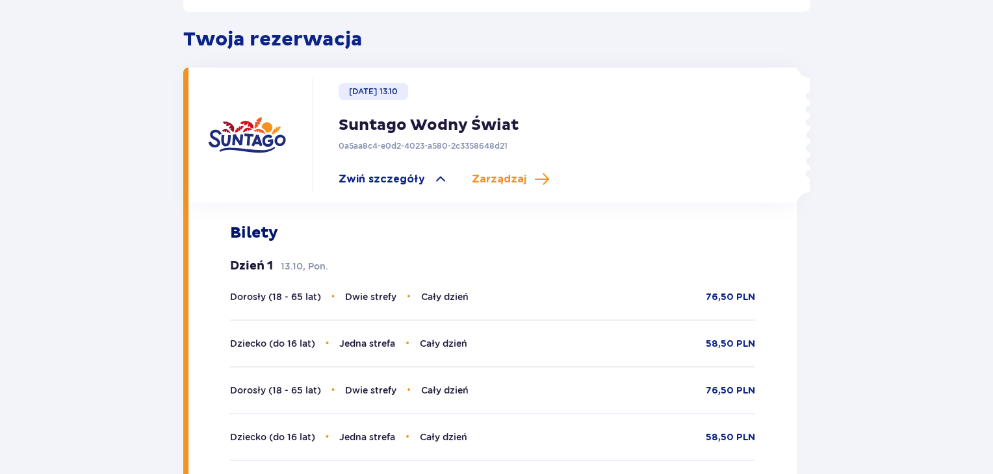  Describe the element at coordinates (304, 266) in the screenshot. I see `p: 13.10, Pon.` at that location.